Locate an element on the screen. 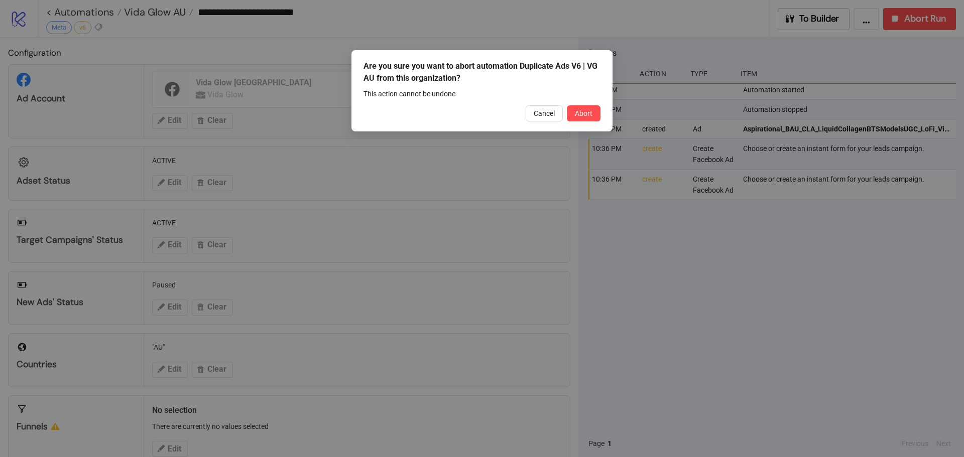 The width and height of the screenshot is (964, 457). span: Cancel is located at coordinates (544, 113).